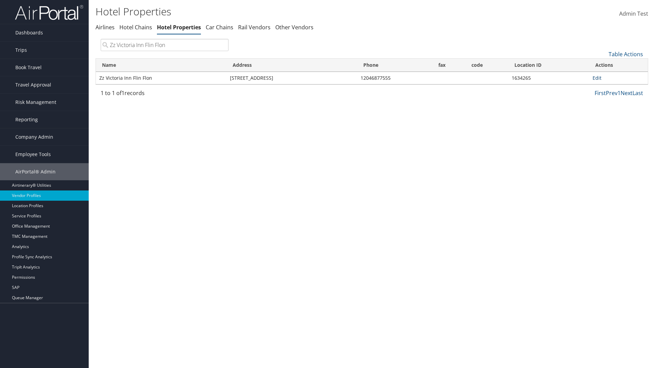 This screenshot has height=368, width=655. I want to click on span: Employee Tools, so click(33, 154).